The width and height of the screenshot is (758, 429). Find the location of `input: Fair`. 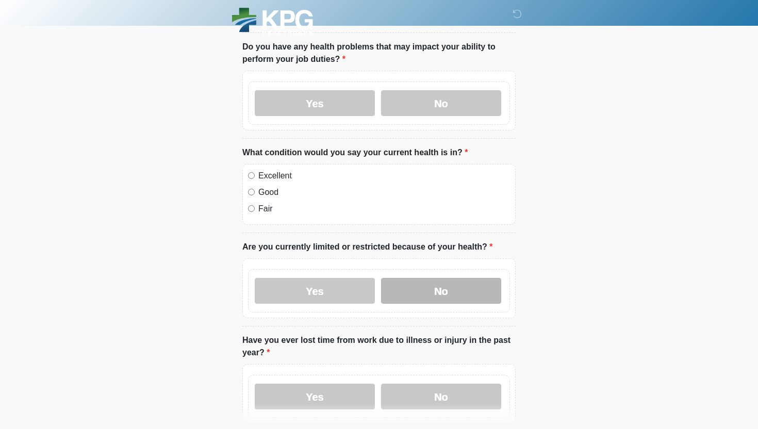

input: Fair is located at coordinates (251, 208).